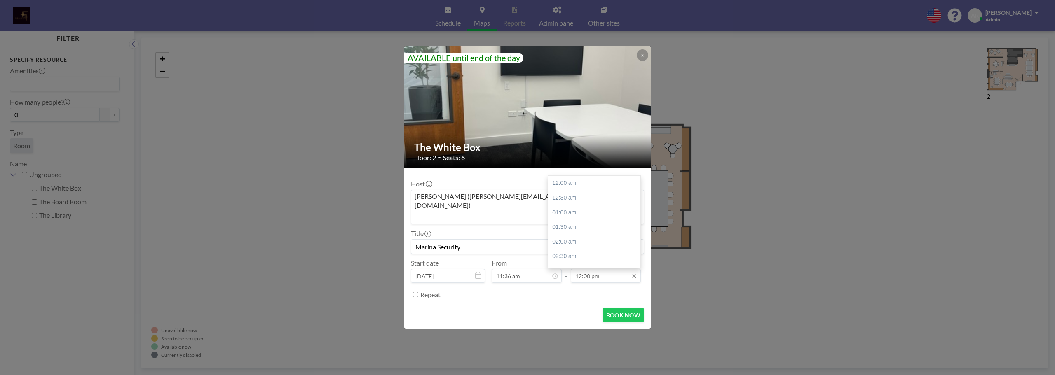 The height and width of the screenshot is (375, 1055). I want to click on label: Title, so click(420, 234).